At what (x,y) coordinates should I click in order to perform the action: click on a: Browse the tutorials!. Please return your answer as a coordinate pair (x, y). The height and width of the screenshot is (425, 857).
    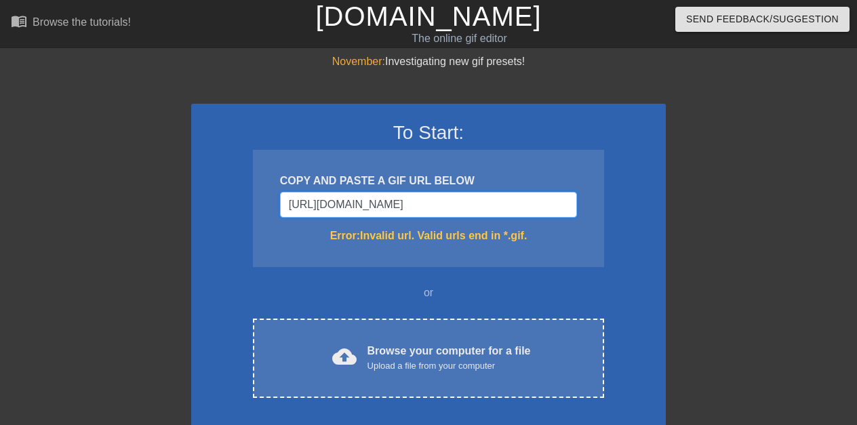
    Looking at the image, I should click on (71, 23).